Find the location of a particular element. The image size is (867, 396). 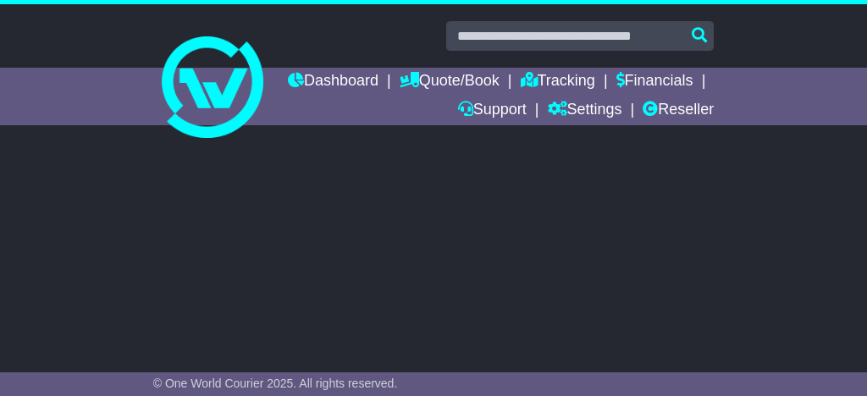

a: Financials is located at coordinates (654, 82).